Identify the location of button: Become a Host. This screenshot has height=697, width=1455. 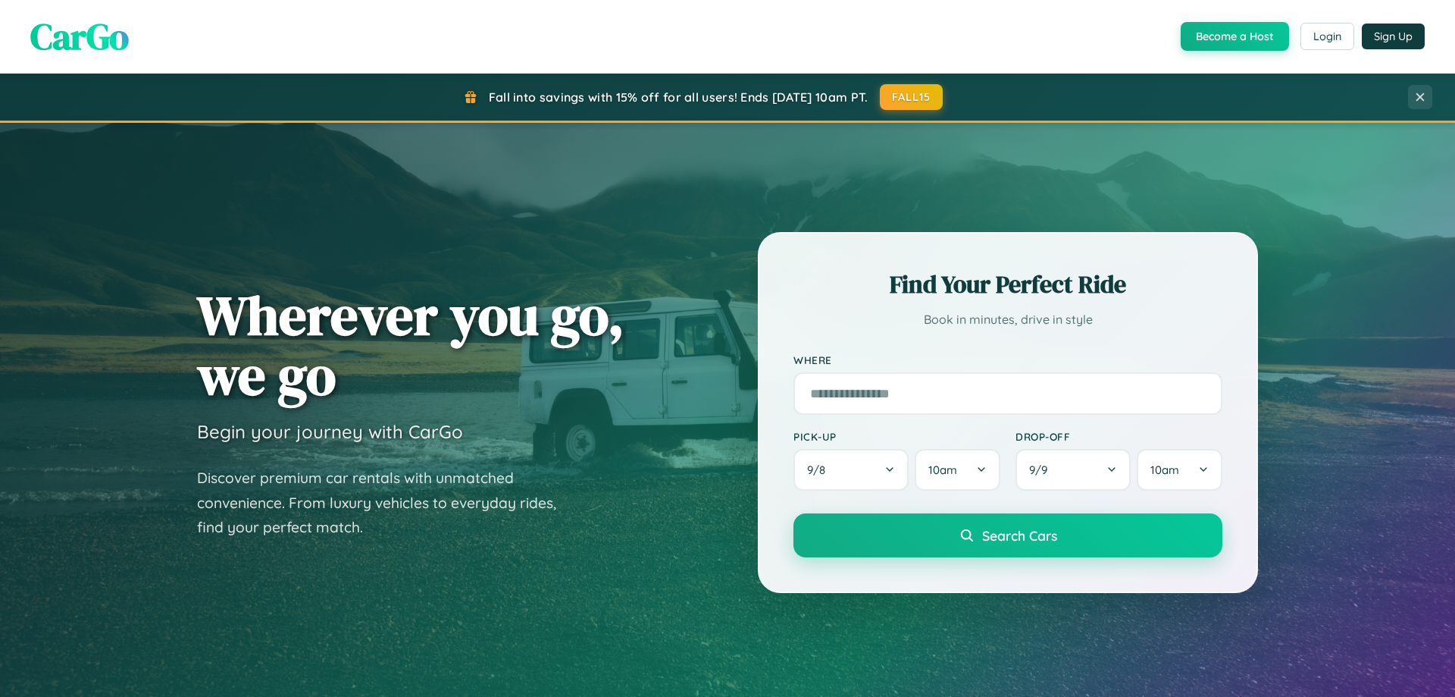
(1235, 36).